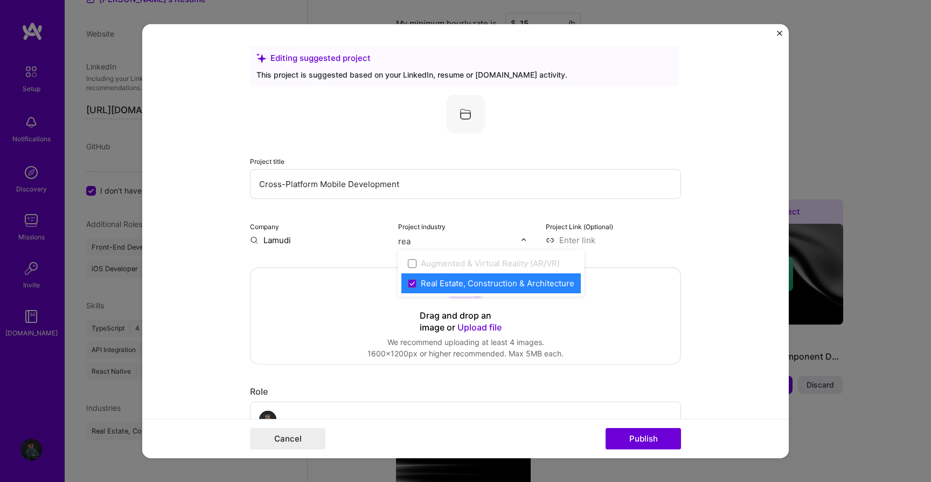 Image resolution: width=931 pixels, height=482 pixels. I want to click on button: Publish, so click(643, 438).